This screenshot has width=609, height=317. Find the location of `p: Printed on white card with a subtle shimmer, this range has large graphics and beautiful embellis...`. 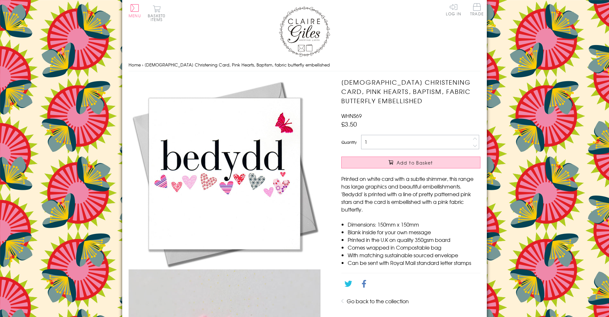

p: Printed on white card with a subtle shimmer, this range has large graphics and beautiful embellis... is located at coordinates (411, 194).